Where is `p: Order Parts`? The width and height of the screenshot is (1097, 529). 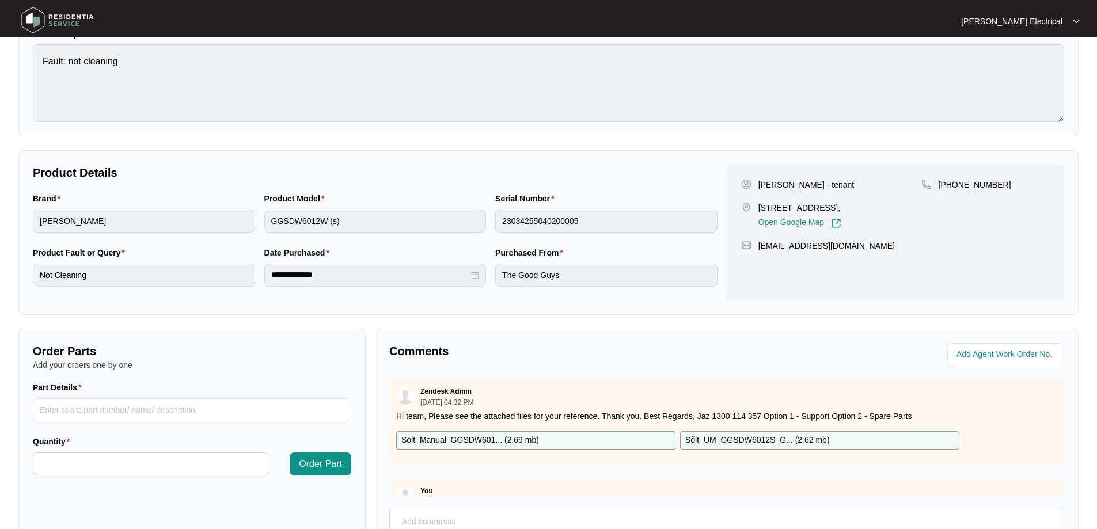
p: Order Parts is located at coordinates (192, 351).